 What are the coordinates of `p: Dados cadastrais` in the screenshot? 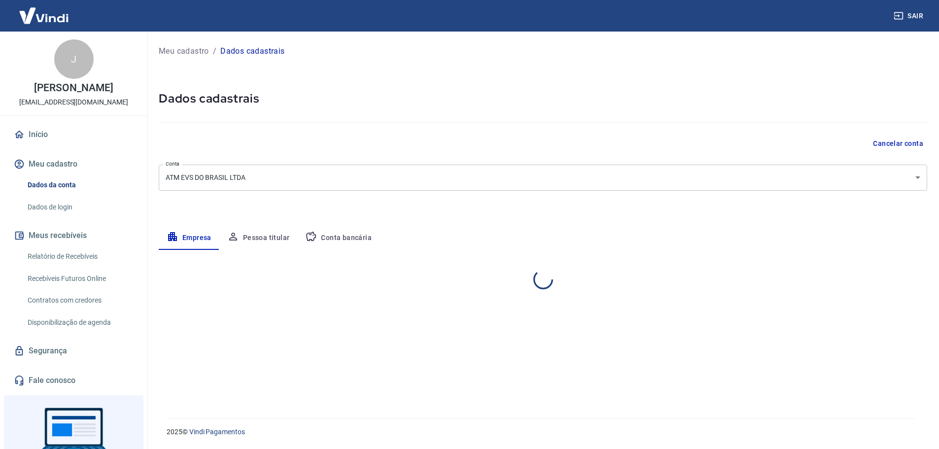 It's located at (252, 51).